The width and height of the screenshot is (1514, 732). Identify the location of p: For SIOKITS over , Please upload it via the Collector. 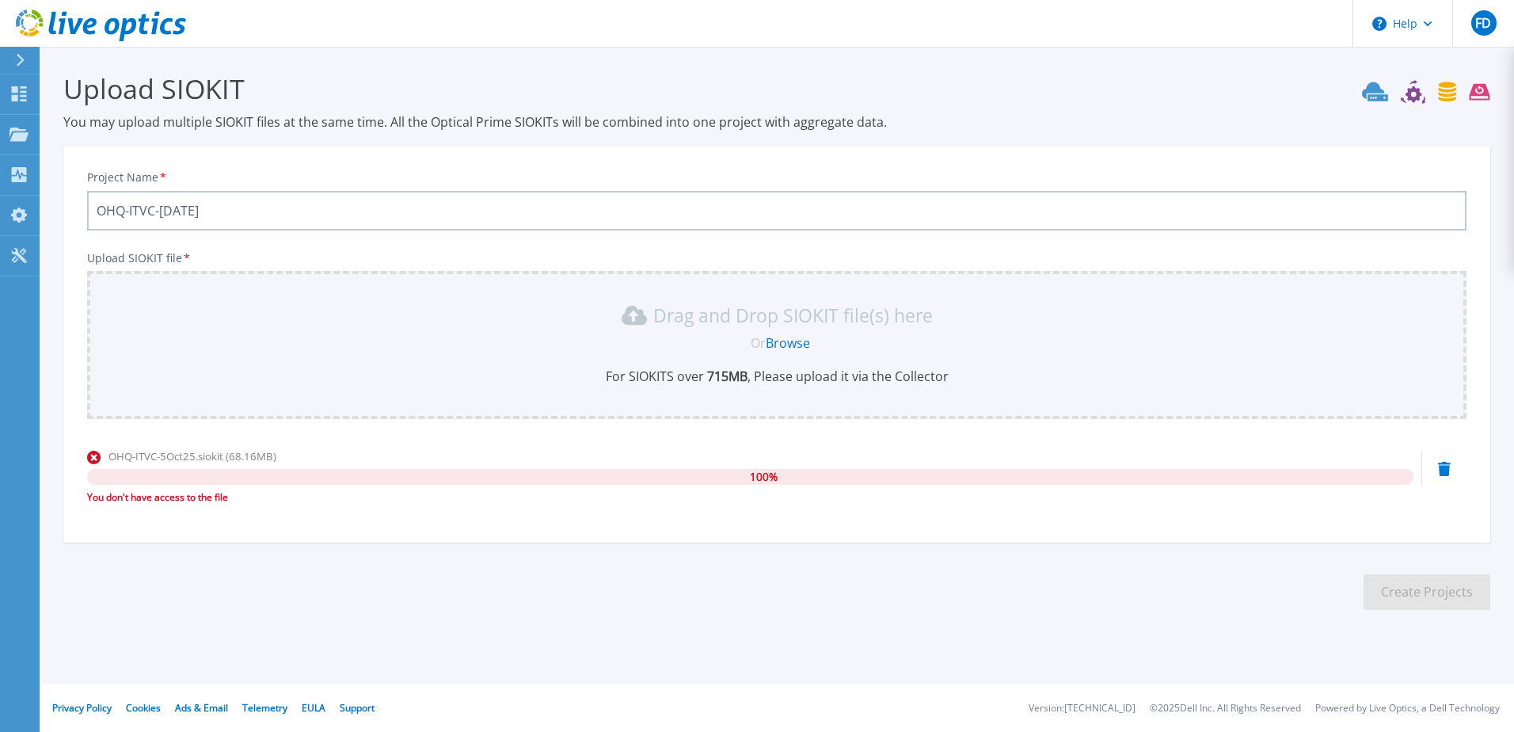
(777, 376).